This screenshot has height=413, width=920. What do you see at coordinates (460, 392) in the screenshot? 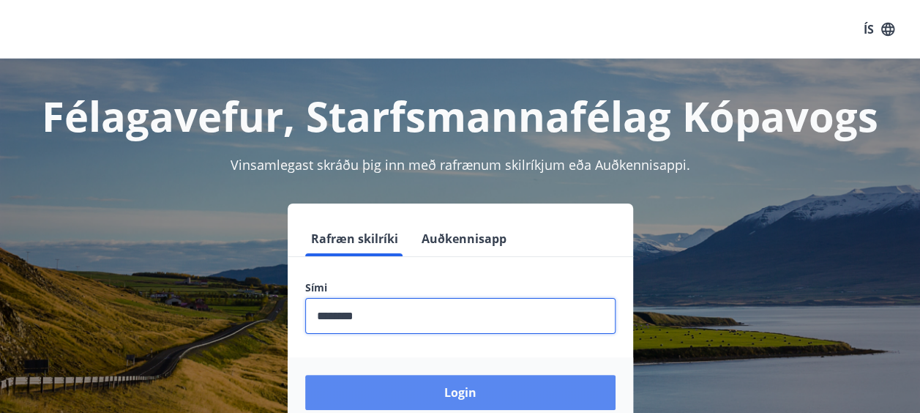
I see `button: Login` at bounding box center [460, 392].